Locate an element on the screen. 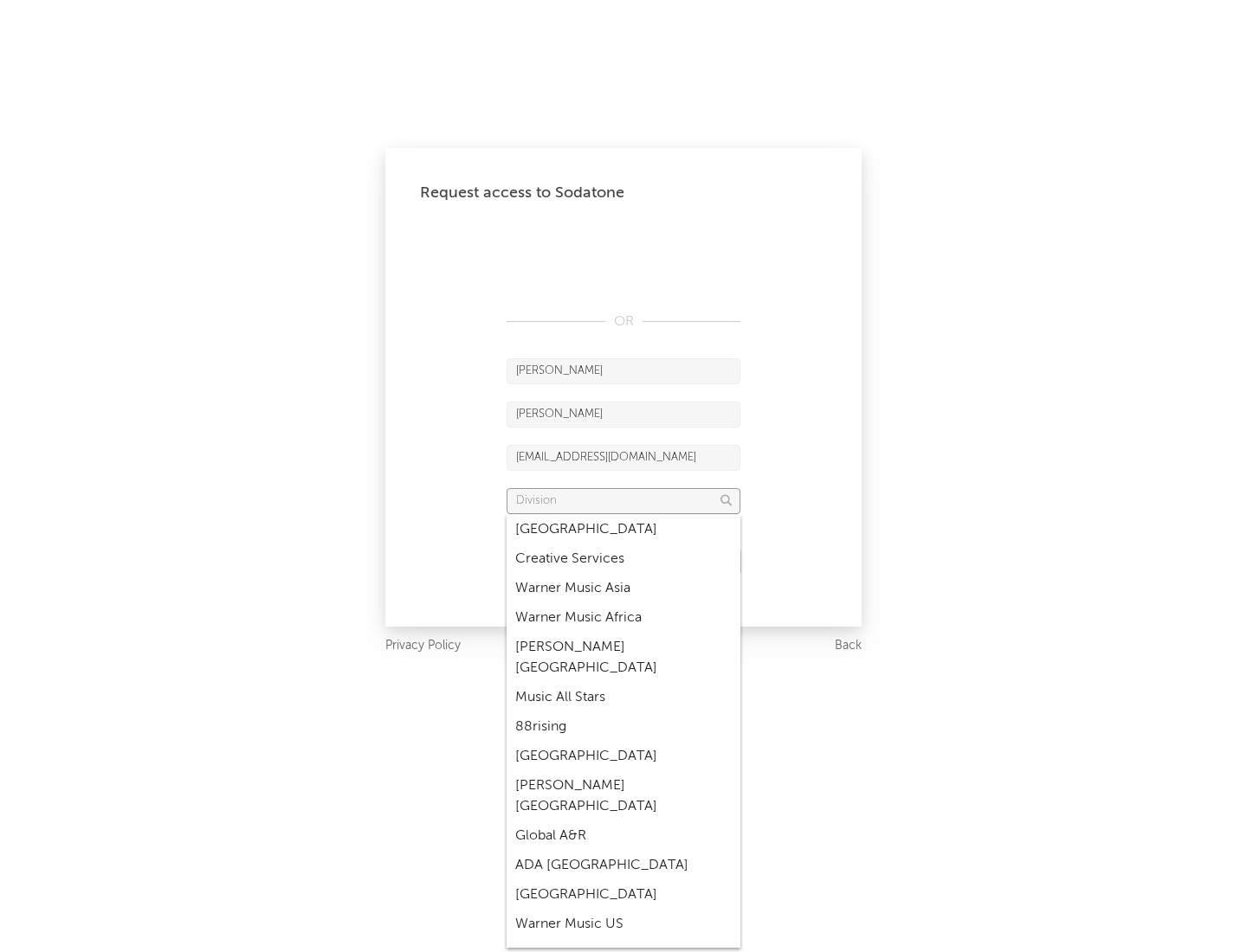 The width and height of the screenshot is (1247, 952). input: First Name is located at coordinates (624, 372).